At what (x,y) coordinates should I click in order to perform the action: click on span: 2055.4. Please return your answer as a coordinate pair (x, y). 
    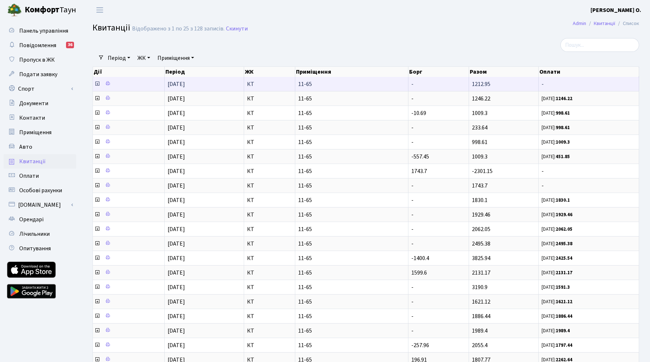
    Looking at the image, I should click on (479, 345).